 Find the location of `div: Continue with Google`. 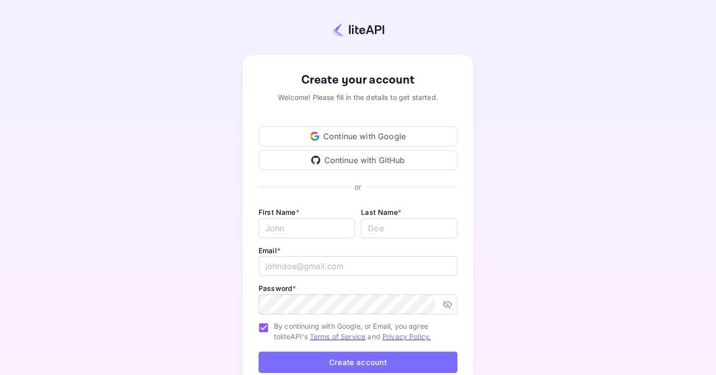

div: Continue with Google is located at coordinates (358, 136).